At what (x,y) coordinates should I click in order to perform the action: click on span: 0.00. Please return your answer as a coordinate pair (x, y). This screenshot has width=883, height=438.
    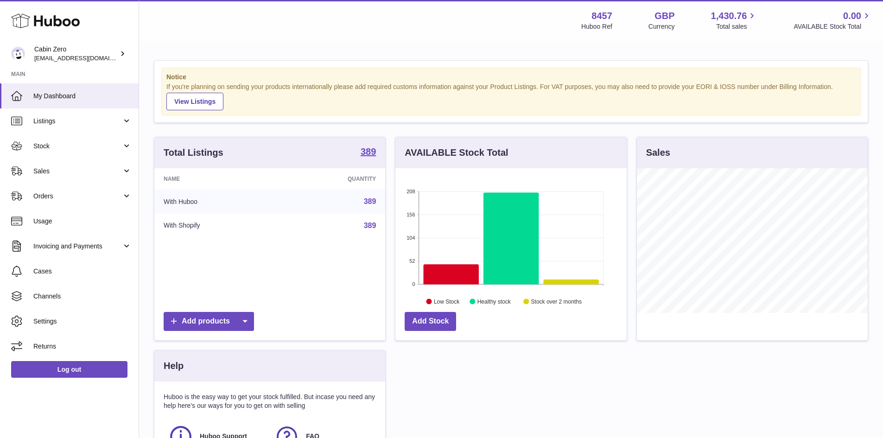
    Looking at the image, I should click on (851, 16).